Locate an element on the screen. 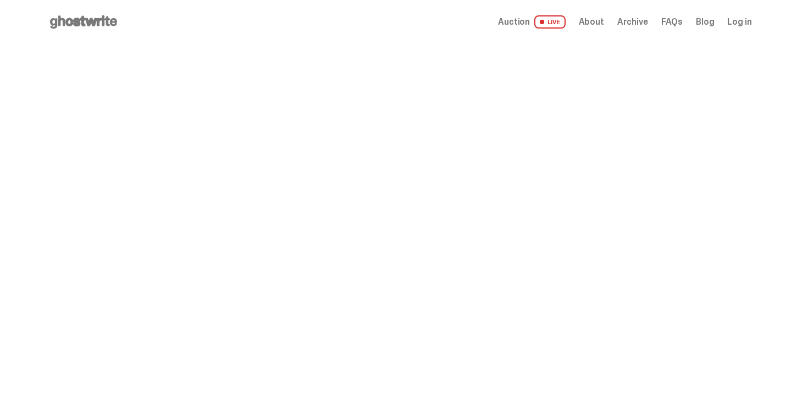 The image size is (808, 404). a: FAQs is located at coordinates (671, 22).